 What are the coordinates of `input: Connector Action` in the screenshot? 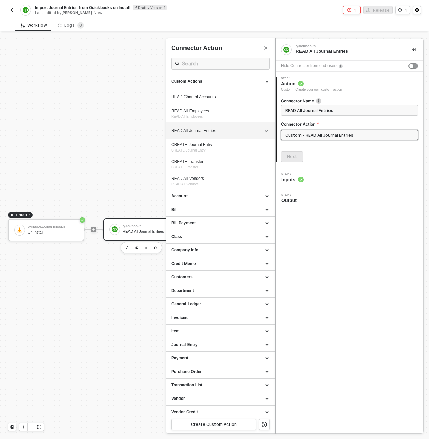 It's located at (350, 135).